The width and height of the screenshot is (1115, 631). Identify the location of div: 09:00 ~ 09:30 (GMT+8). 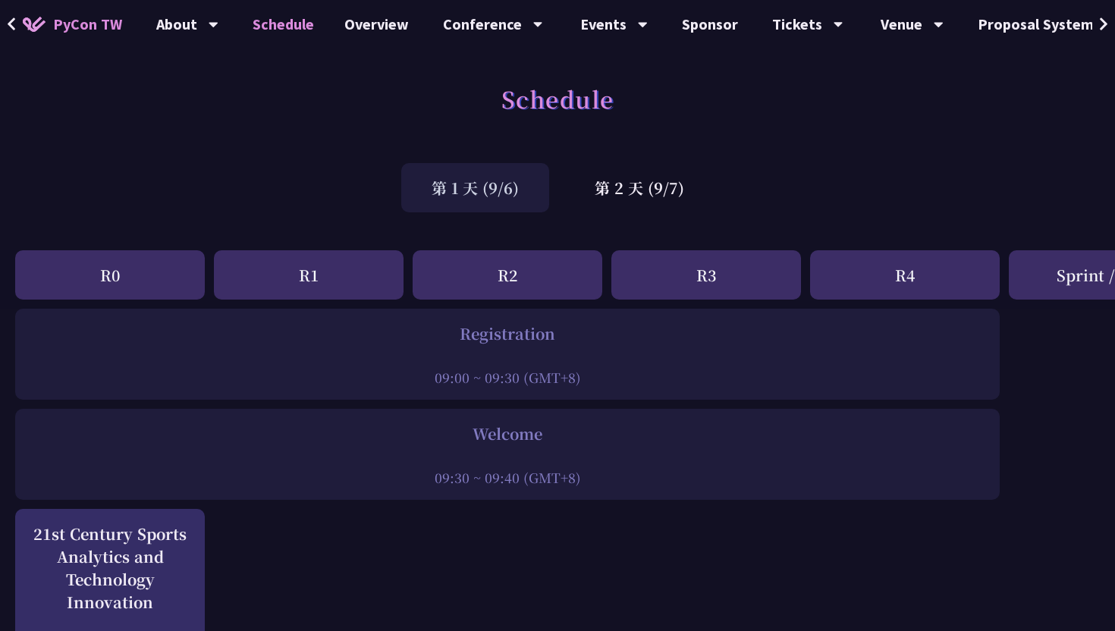
(508, 377).